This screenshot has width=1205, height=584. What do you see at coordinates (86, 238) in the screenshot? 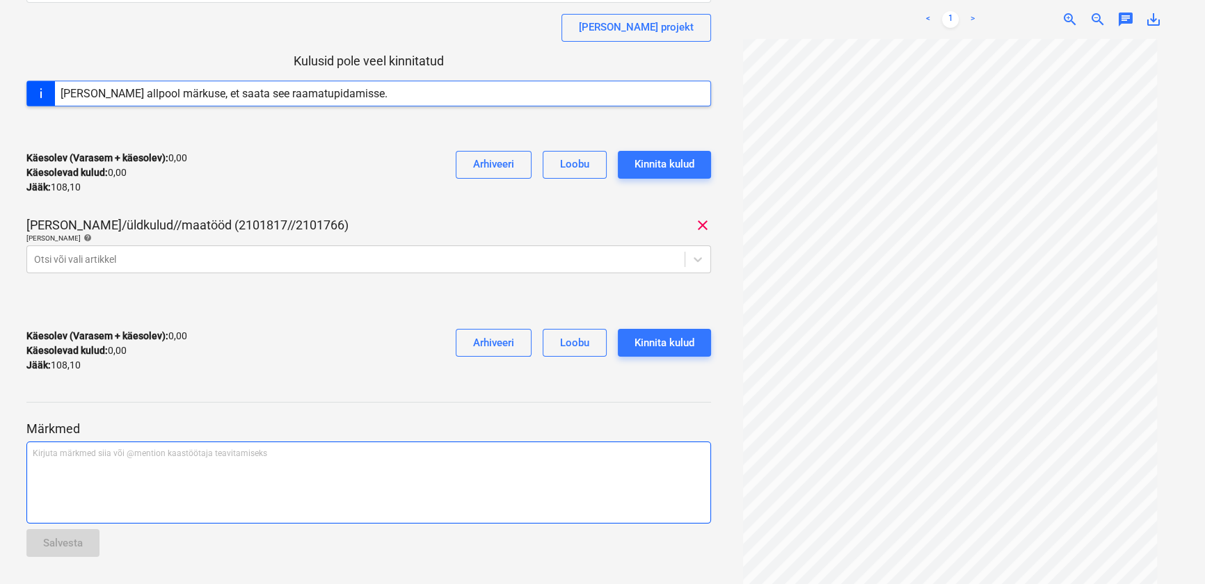
I see `span: help` at bounding box center [86, 238].